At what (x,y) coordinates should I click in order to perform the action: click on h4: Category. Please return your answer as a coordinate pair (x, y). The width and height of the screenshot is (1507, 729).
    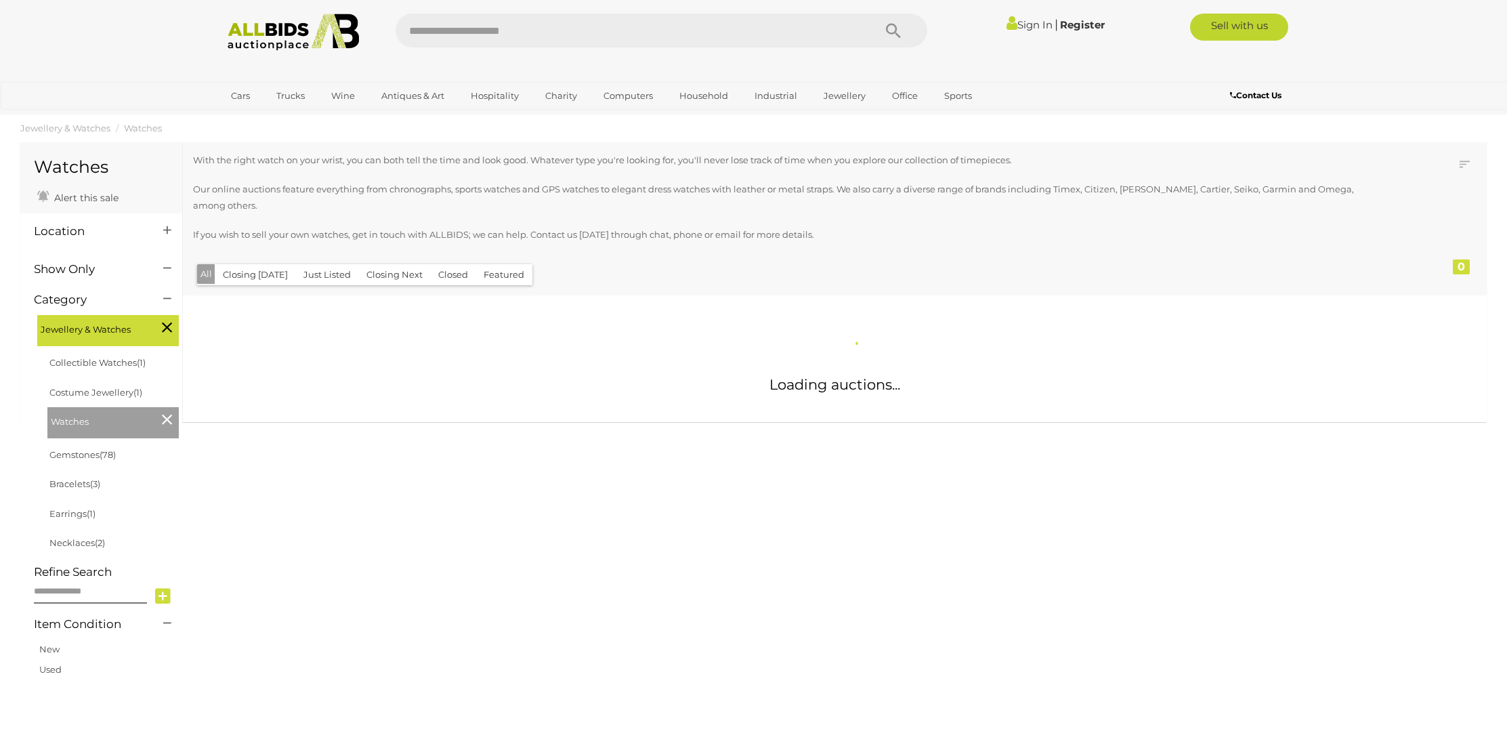
    Looking at the image, I should click on (88, 299).